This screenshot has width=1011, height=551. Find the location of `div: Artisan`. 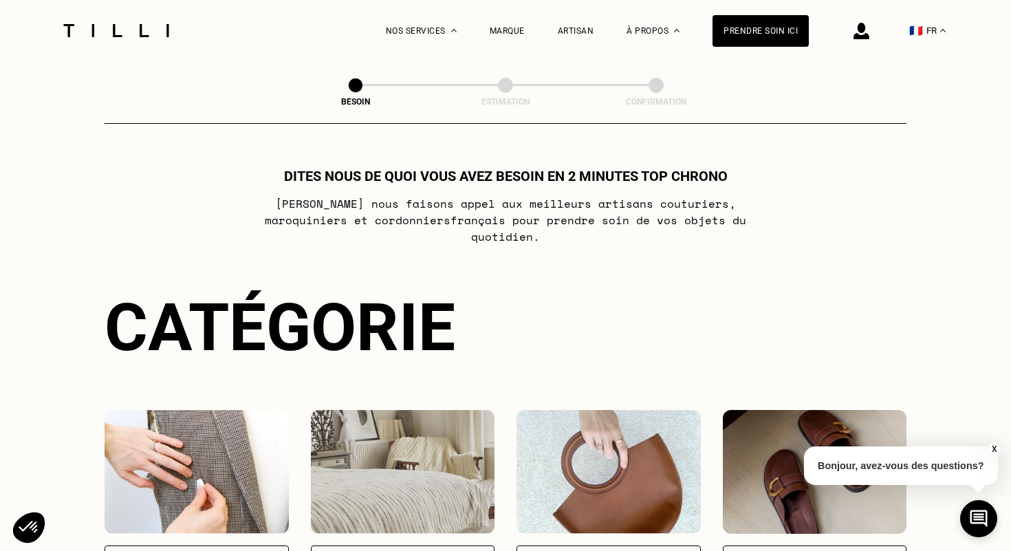

div: Artisan is located at coordinates (576, 31).